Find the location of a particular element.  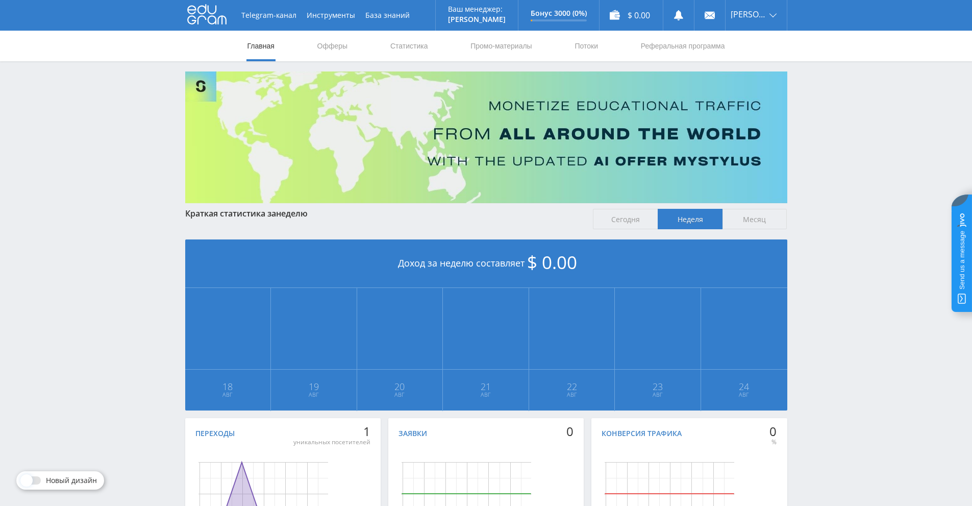

span: 19 is located at coordinates (314, 386).